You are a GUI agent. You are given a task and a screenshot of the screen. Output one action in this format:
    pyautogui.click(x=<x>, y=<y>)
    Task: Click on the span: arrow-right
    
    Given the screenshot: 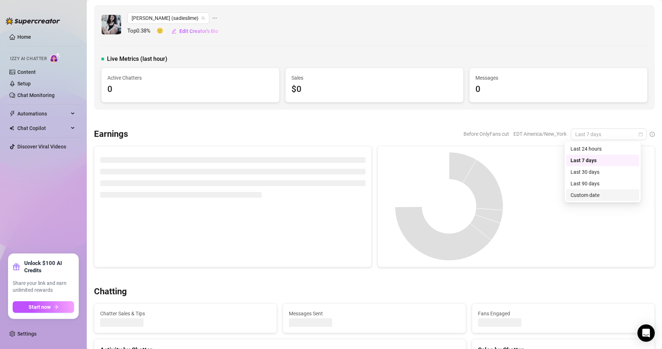 What is the action you would take?
    pyautogui.click(x=56, y=307)
    